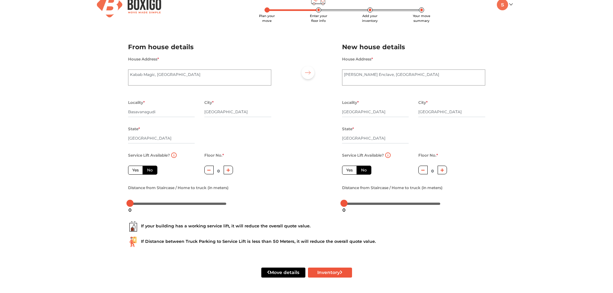 This screenshot has width=613, height=293. What do you see at coordinates (413, 47) in the screenshot?
I see `h2: New house details` at bounding box center [413, 47].